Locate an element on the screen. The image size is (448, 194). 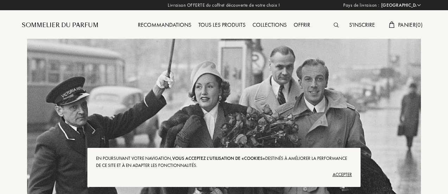
div: Tous les produits is located at coordinates (222, 25).